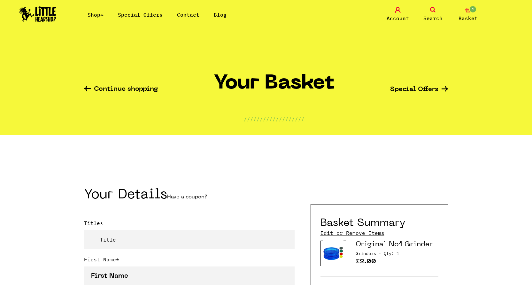  Describe the element at coordinates (369, 254) in the screenshot. I see `span: Category` at that location.